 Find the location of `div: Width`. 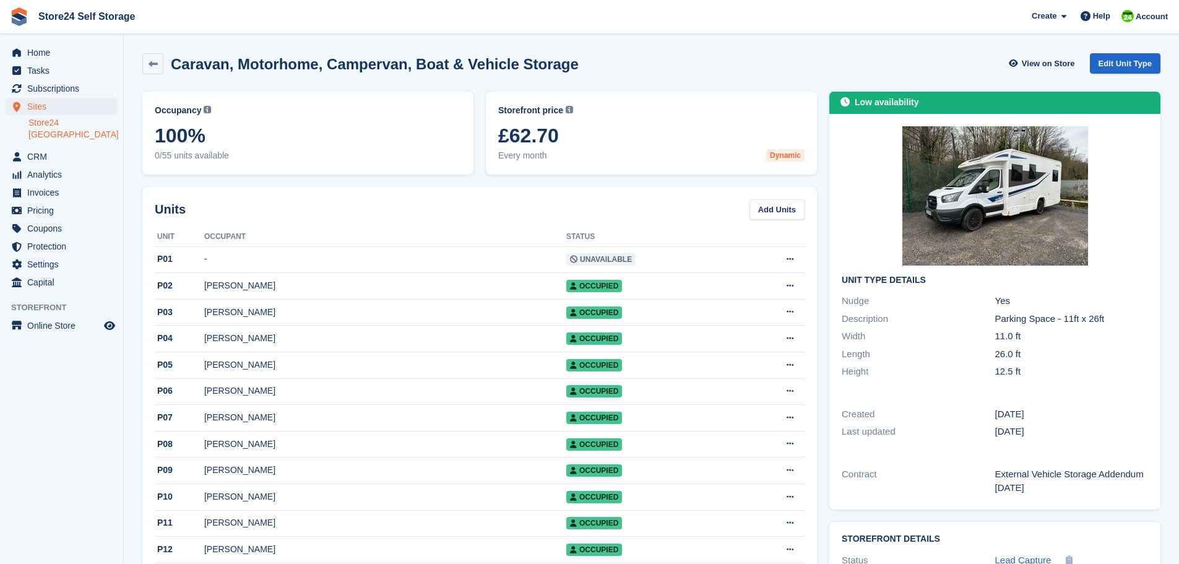

div: Width is located at coordinates (918, 336).